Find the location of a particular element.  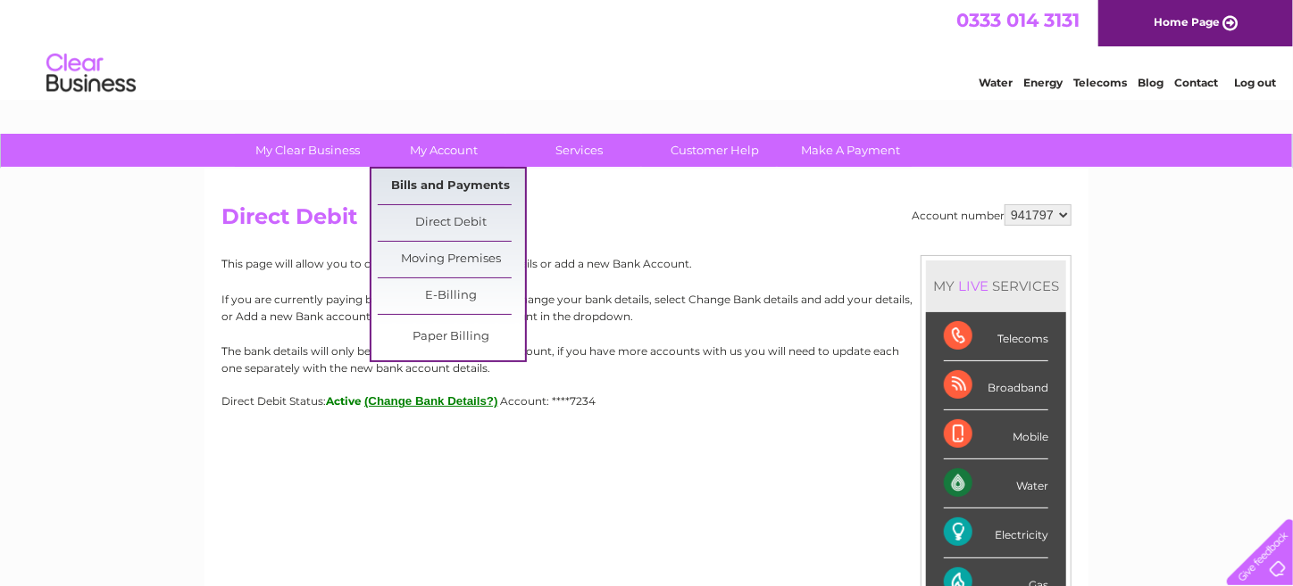

a: Moving Premises is located at coordinates (451, 260).